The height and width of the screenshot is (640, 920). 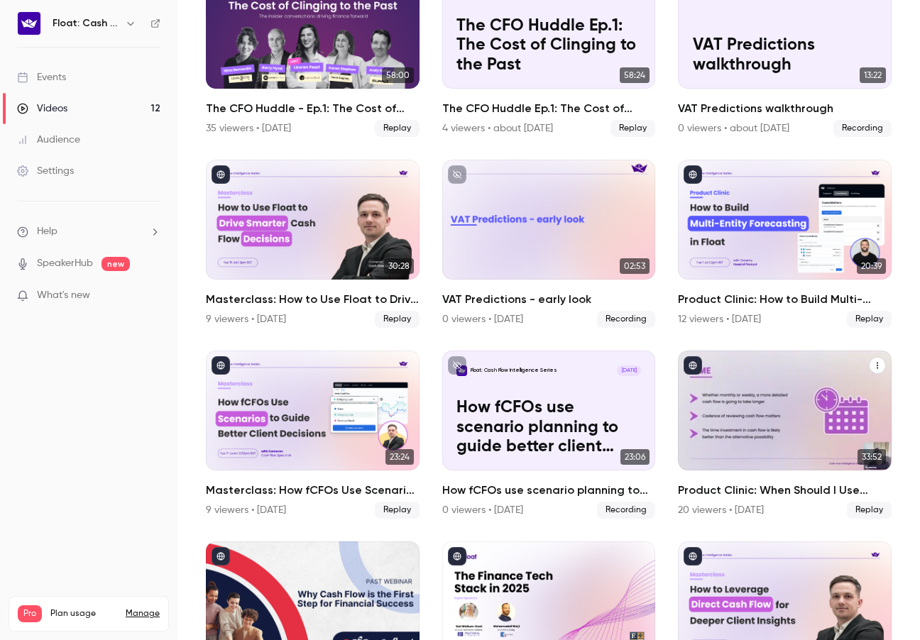 I want to click on h2: Product Clinic: How to Build Multi-Entity Forecasting in Float, so click(x=784, y=299).